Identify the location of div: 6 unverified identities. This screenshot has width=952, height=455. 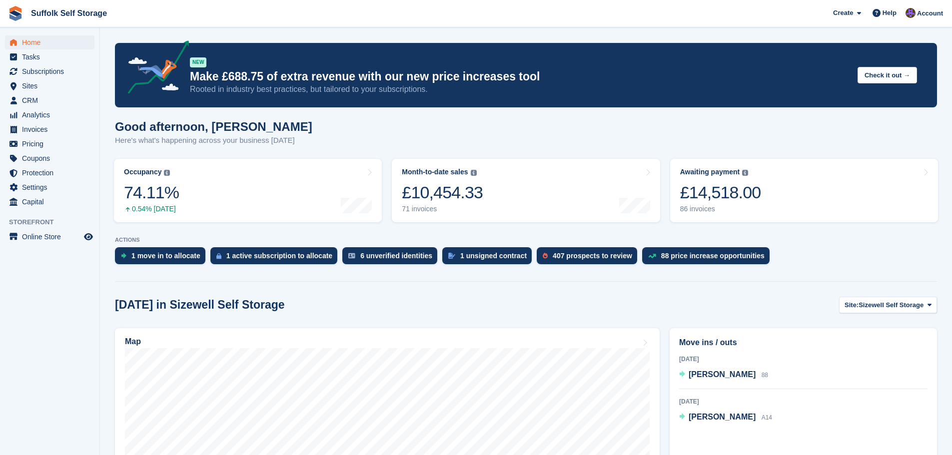
(396, 256).